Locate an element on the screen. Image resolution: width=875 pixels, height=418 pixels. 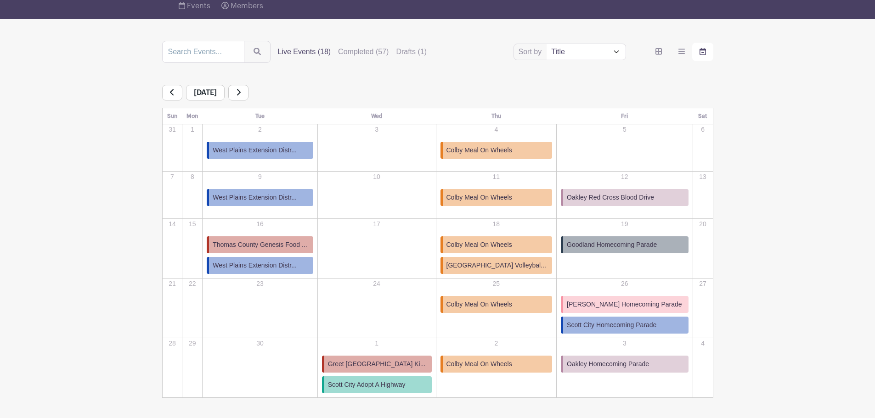
a: Oakley Red Cross Blood Drive is located at coordinates (624, 197).